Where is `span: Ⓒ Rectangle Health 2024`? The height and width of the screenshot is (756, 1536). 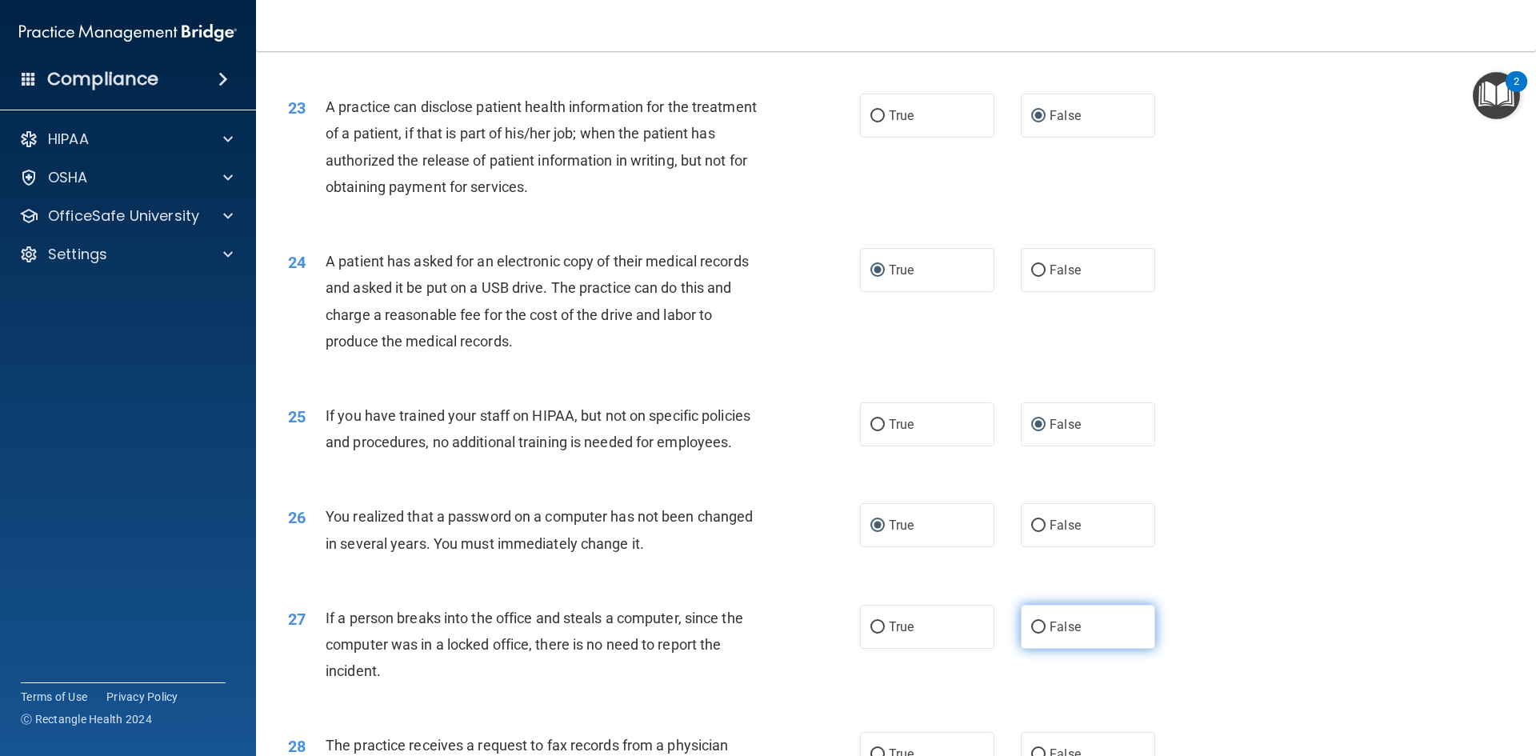 span: Ⓒ Rectangle Health 2024 is located at coordinates (86, 719).